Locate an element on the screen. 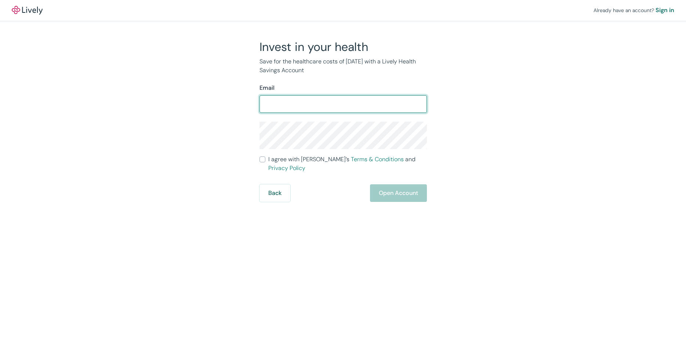  a: Terms & Conditions is located at coordinates (377, 159).